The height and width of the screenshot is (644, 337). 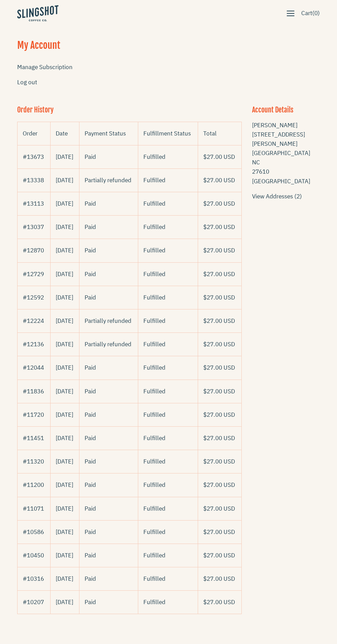 What do you see at coordinates (33, 157) in the screenshot?
I see `a: #13673` at bounding box center [33, 157].